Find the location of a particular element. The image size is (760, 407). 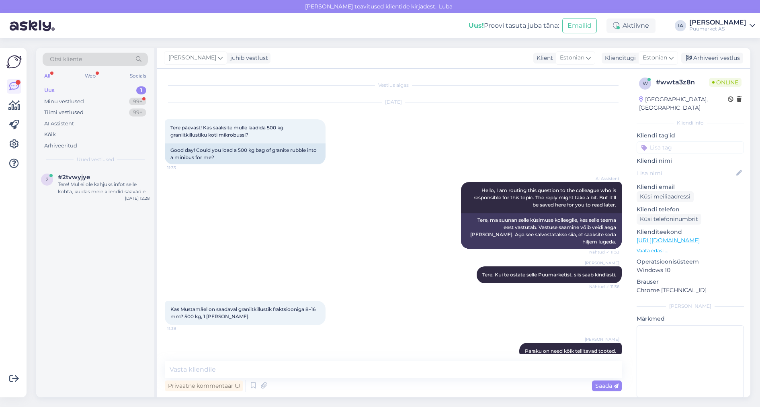

span: Otsi kliente is located at coordinates (66, 59).